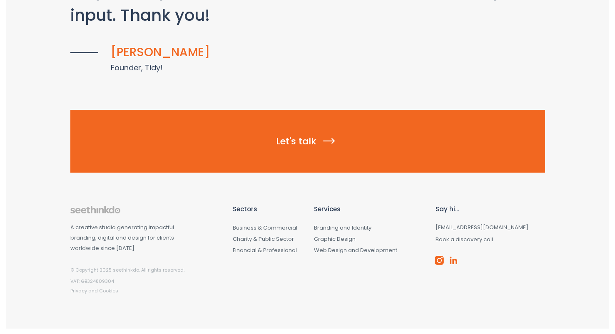  I want to click on a: Let's talk, so click(308, 141).